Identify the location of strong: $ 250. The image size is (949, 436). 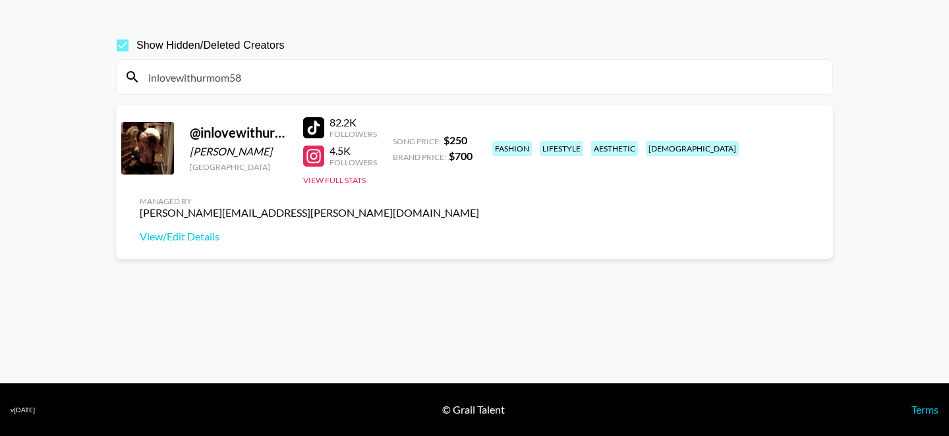
(456, 140).